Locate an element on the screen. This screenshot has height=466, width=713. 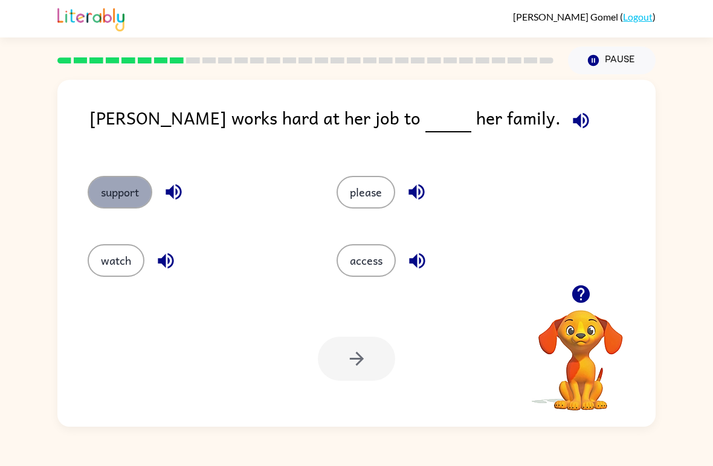
img: Literably is located at coordinates (91, 18).